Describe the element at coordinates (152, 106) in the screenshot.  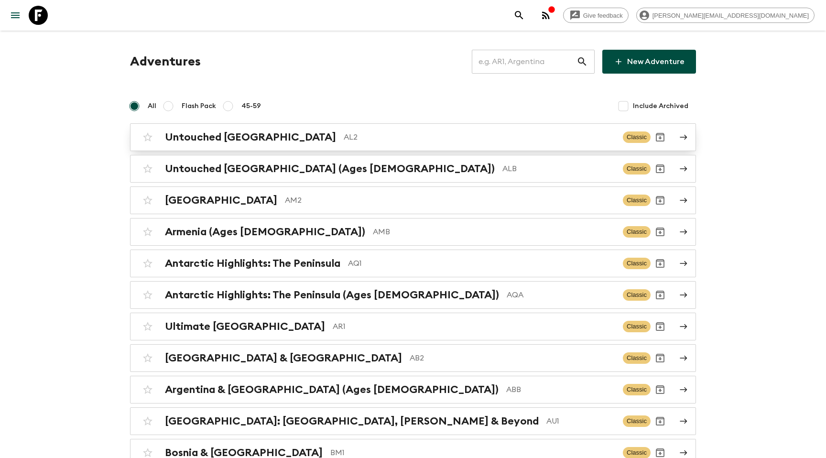
I see `span: All` at that location.